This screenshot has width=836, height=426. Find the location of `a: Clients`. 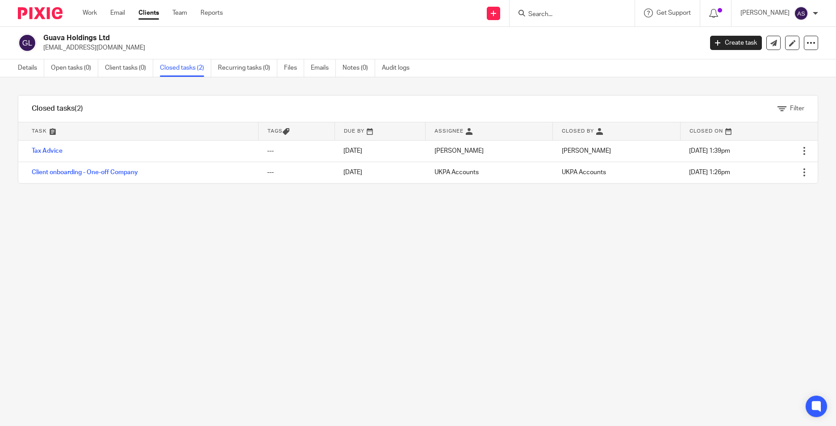

a: Clients is located at coordinates (149, 13).